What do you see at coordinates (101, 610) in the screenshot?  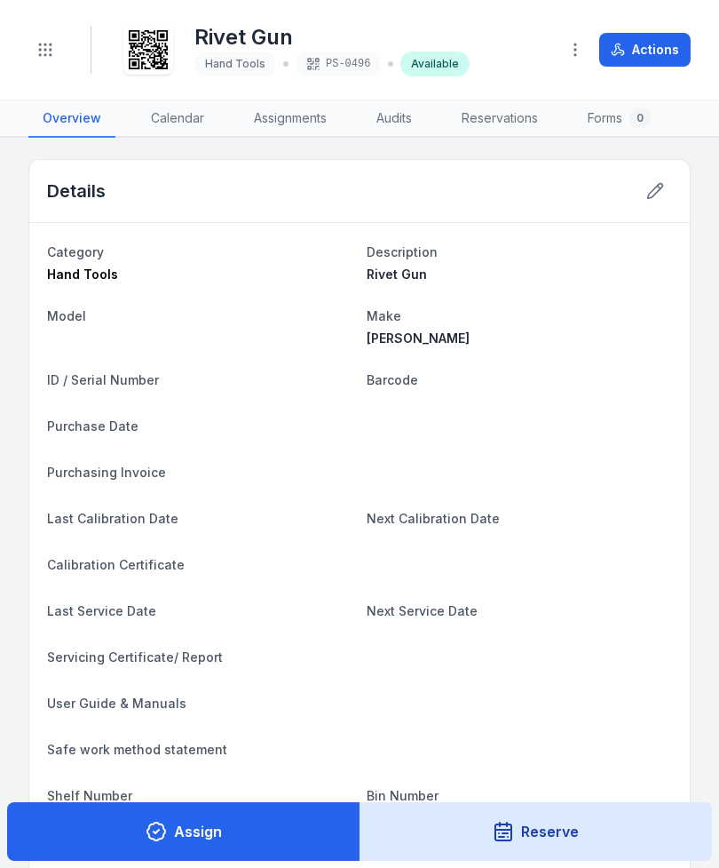 I see `span: Last Service Date` at bounding box center [101, 610].